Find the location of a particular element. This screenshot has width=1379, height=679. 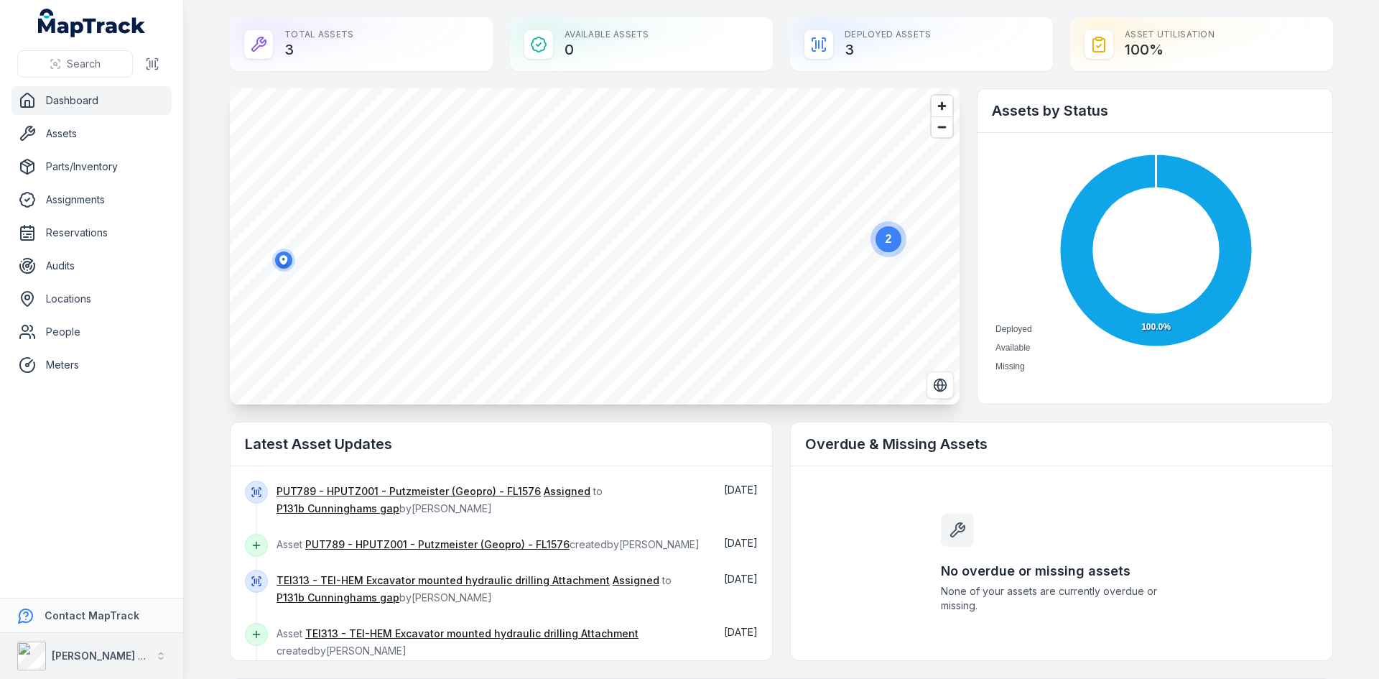

a: MapTrack is located at coordinates (92, 23).